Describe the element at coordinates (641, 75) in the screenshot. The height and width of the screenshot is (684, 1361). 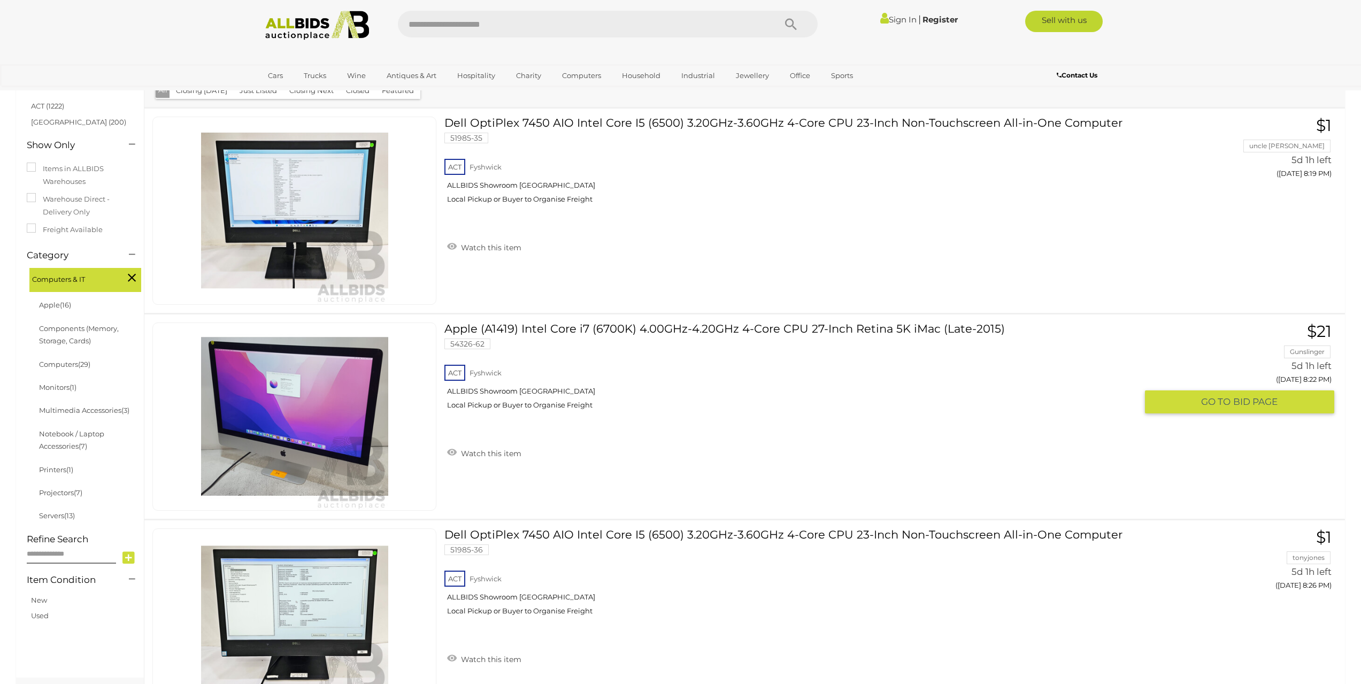
I see `a: Household` at that location.